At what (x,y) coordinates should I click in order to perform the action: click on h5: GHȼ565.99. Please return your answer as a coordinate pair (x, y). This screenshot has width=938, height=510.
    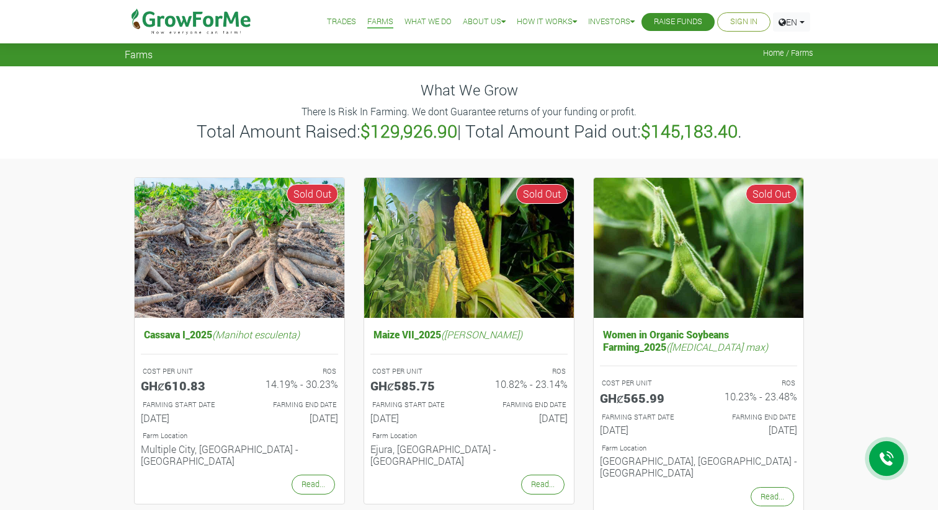
    Looking at the image, I should click on (644, 398).